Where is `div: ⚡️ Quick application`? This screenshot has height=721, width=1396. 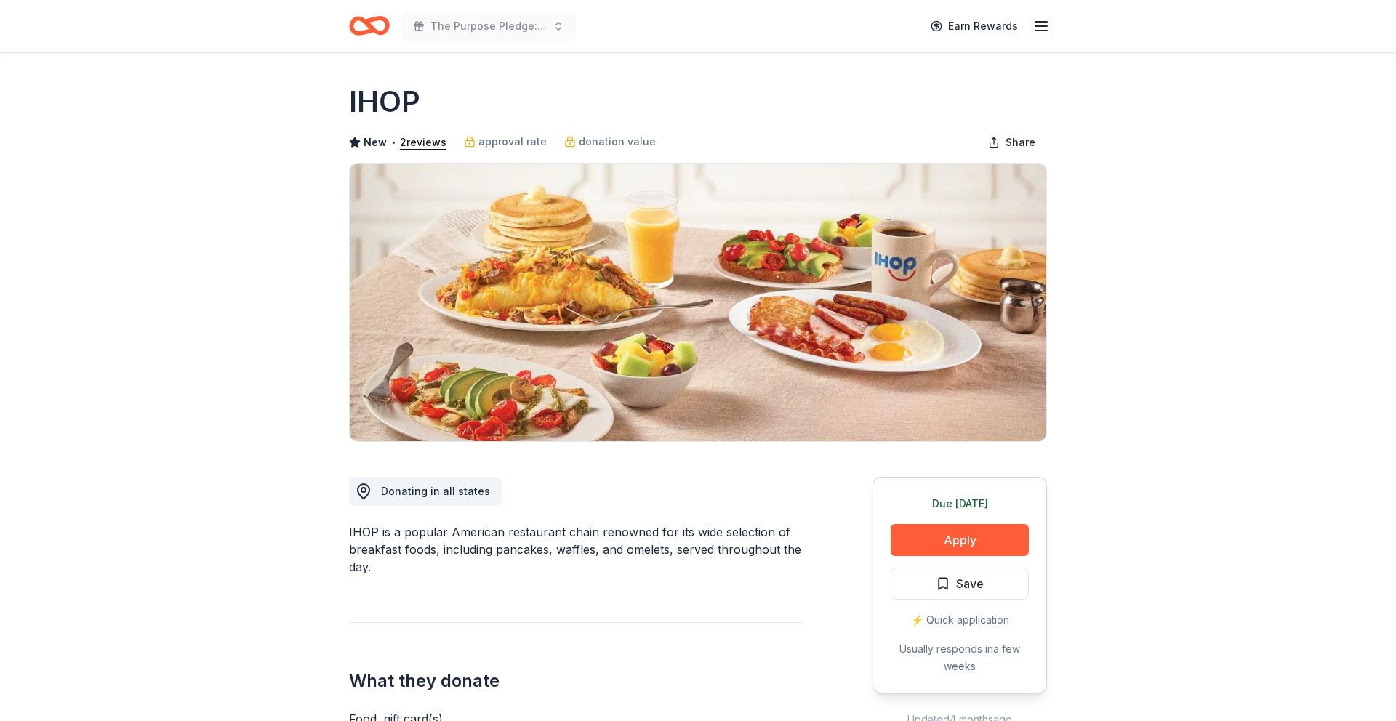
div: ⚡️ Quick application is located at coordinates (960, 620).